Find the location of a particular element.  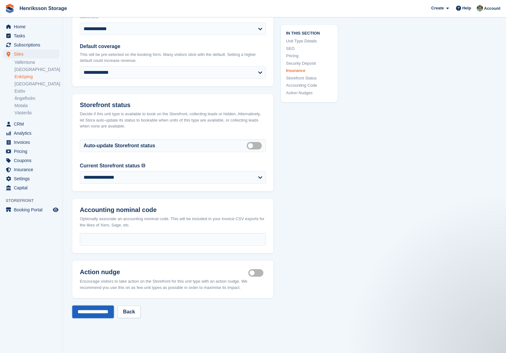

a: SEO is located at coordinates (309, 48).